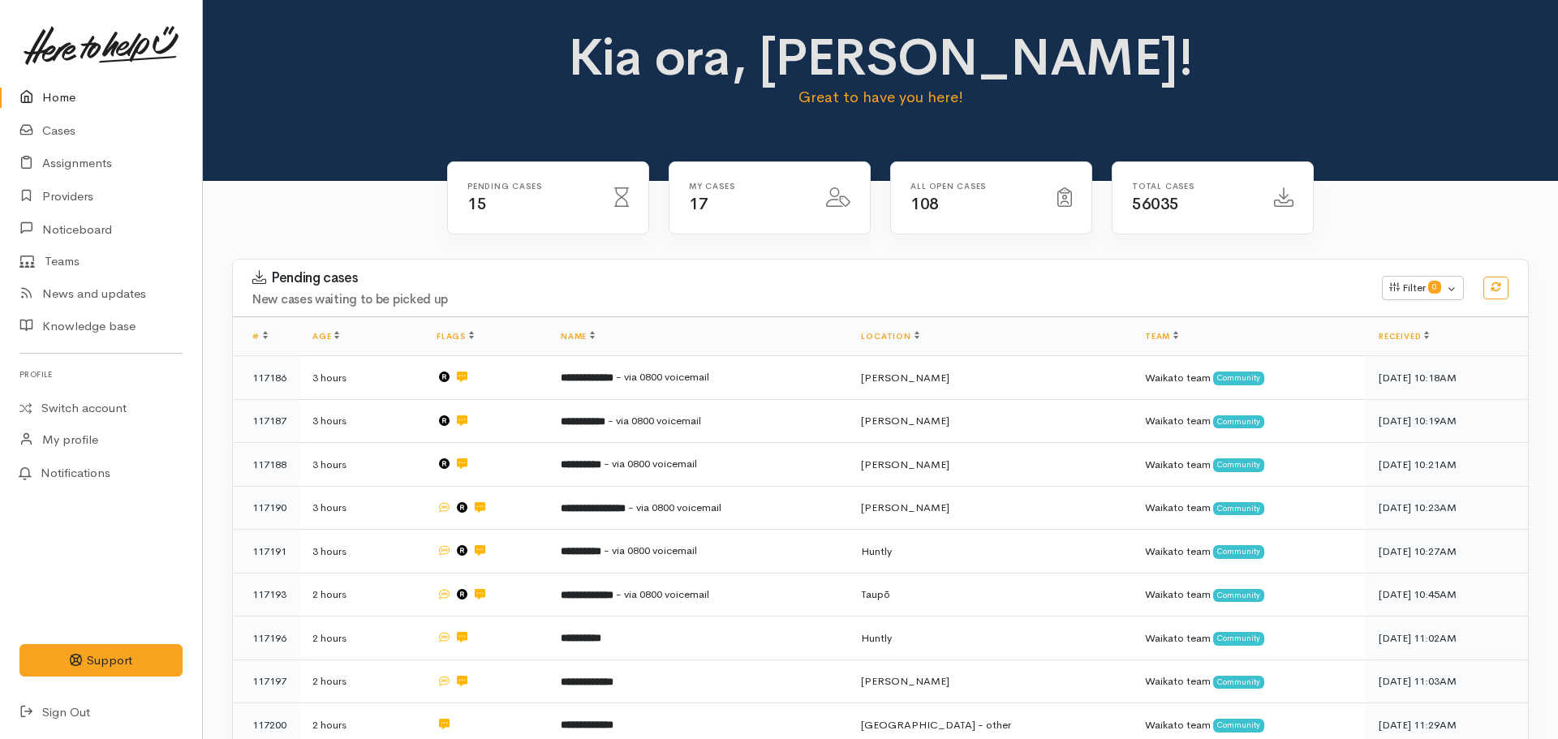 Image resolution: width=1558 pixels, height=739 pixels. What do you see at coordinates (807, 299) in the screenshot?
I see `h4: New cases waiting to be picked up` at bounding box center [807, 299].